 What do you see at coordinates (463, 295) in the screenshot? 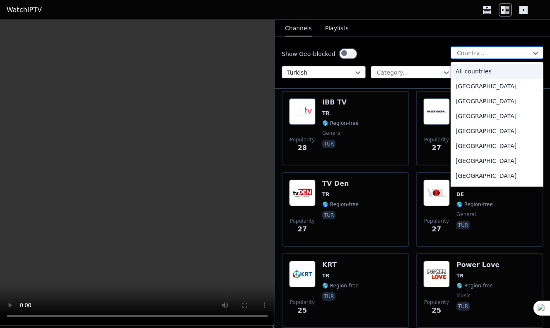
I see `span: music` at bounding box center [463, 295].